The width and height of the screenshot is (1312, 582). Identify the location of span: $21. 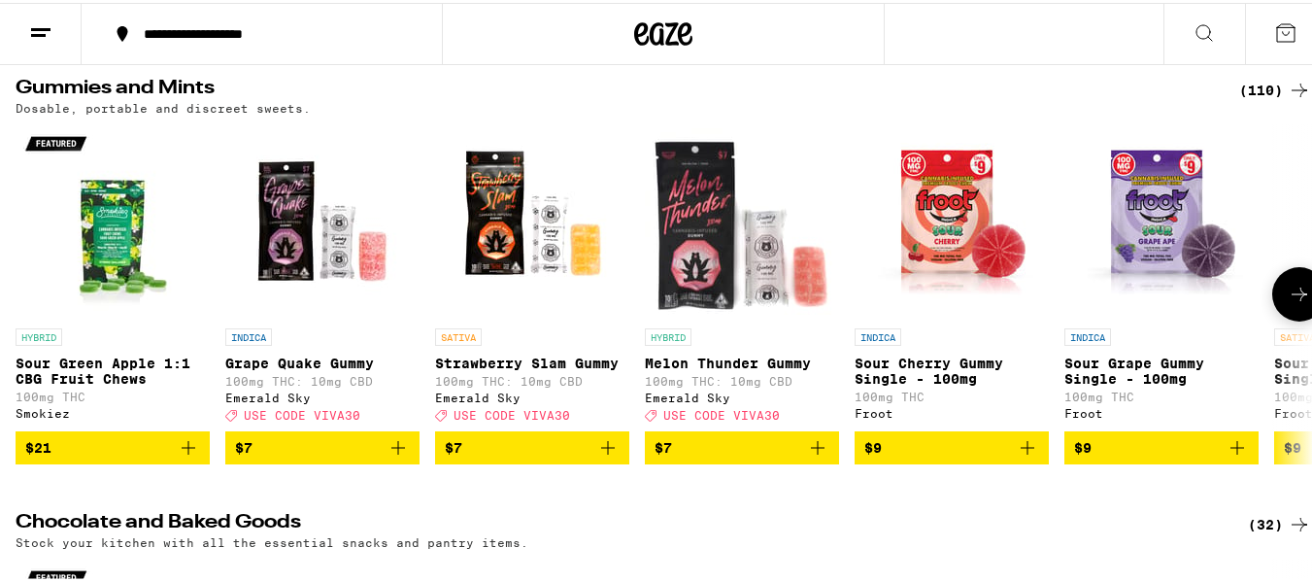
(38, 445).